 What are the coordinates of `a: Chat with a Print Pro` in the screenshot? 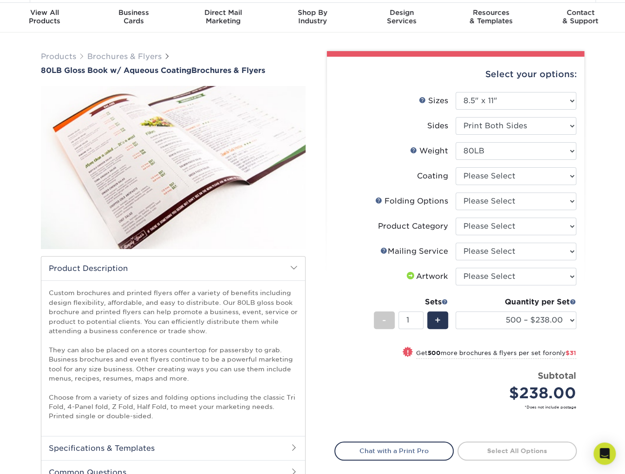 It's located at (394, 451).